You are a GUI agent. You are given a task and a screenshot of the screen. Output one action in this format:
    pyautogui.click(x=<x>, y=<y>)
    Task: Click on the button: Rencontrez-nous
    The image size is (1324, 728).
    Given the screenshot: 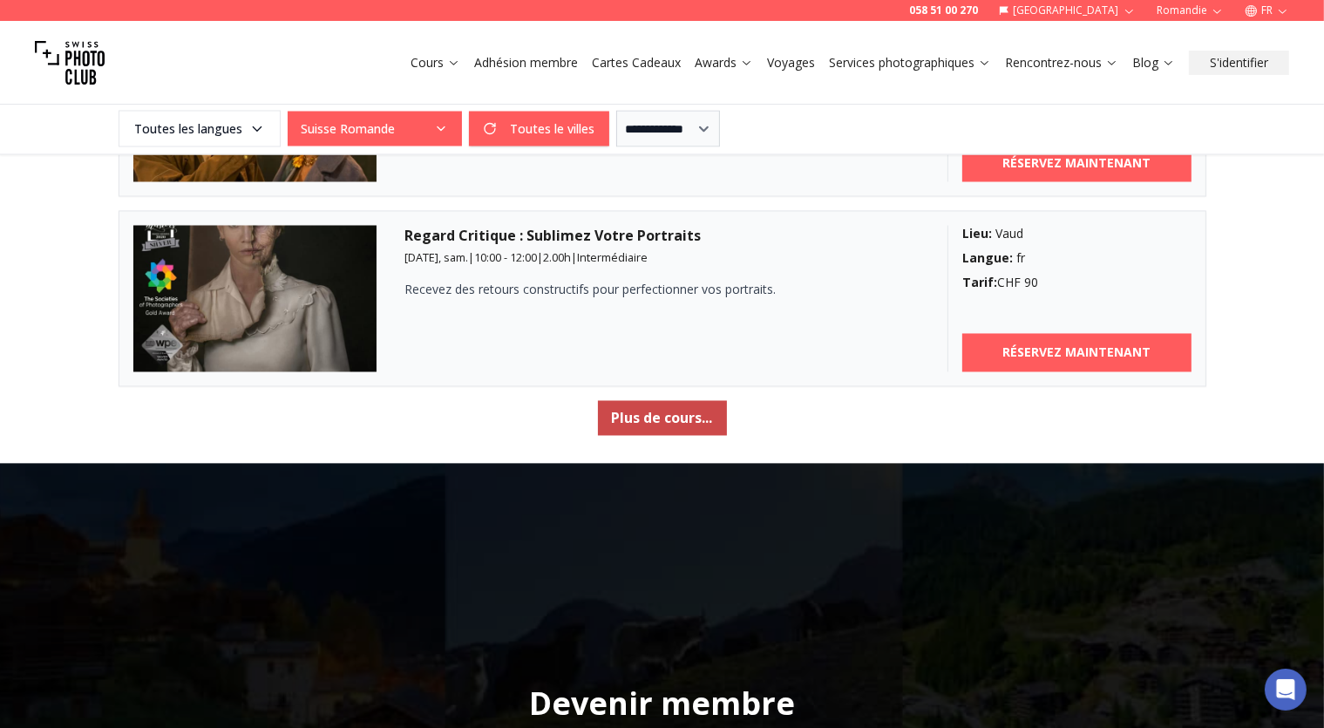 What is the action you would take?
    pyautogui.click(x=1061, y=63)
    